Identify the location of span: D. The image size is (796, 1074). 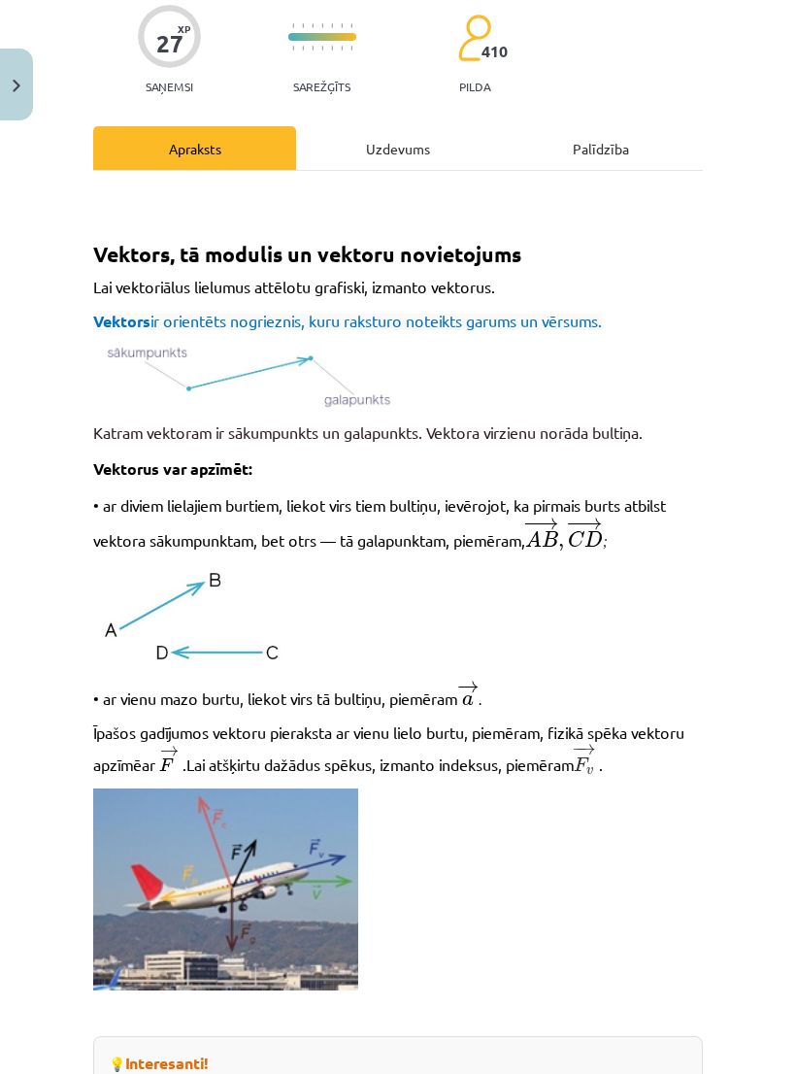
(593, 540).